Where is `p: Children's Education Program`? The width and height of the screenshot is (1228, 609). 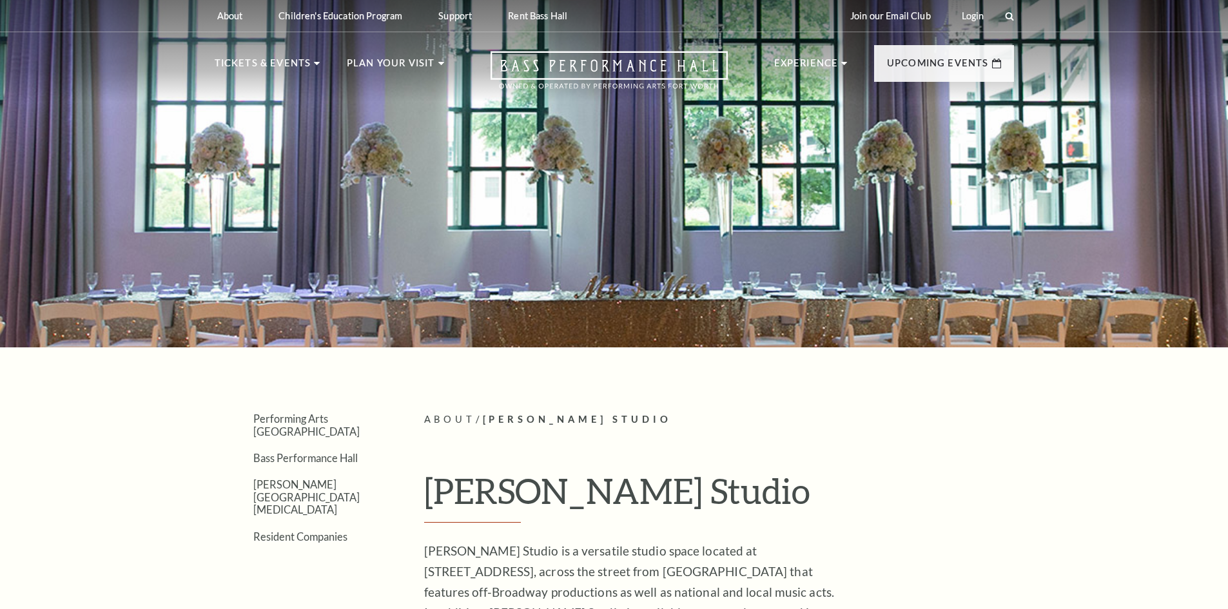
p: Children's Education Program is located at coordinates (340, 15).